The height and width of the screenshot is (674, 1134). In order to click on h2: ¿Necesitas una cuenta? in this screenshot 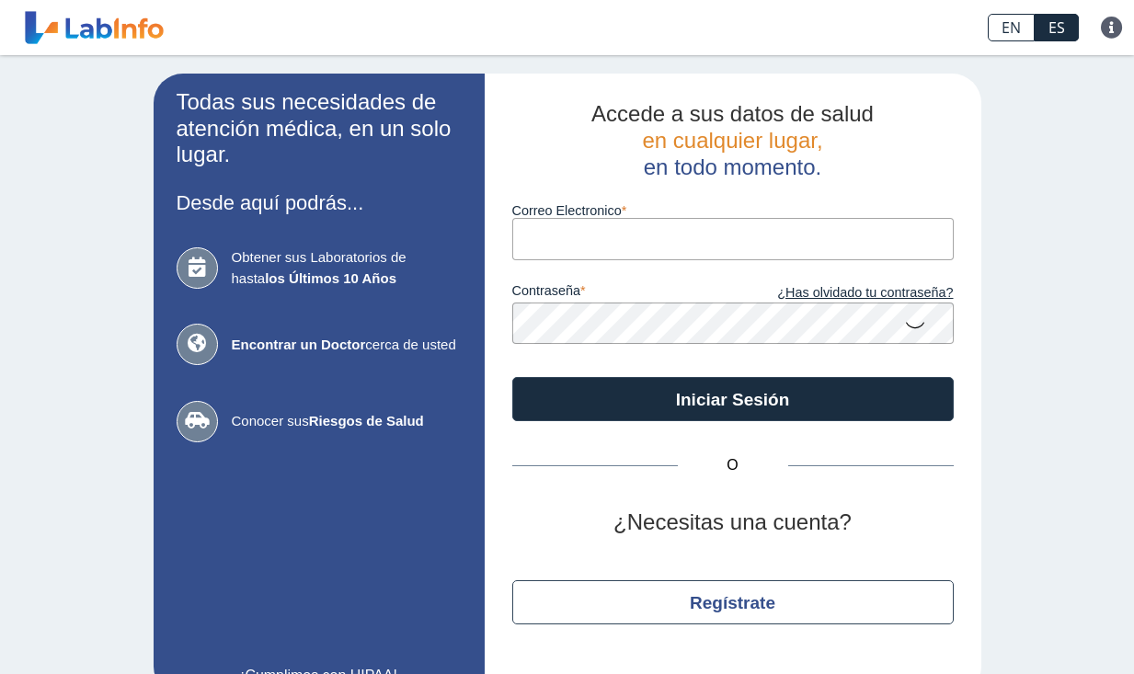, I will do `click(733, 522)`.